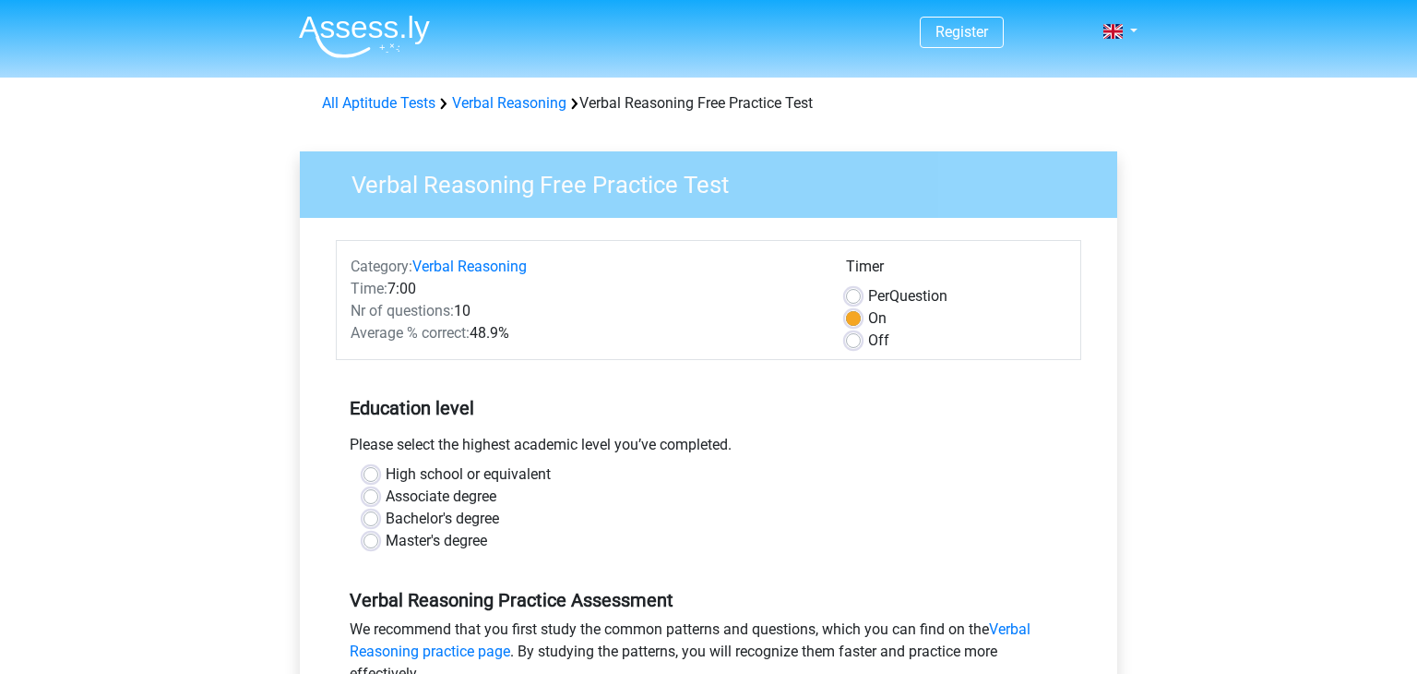 The width and height of the screenshot is (1417, 674). What do you see at coordinates (410, 332) in the screenshot?
I see `span: Average % correct:` at bounding box center [410, 332].